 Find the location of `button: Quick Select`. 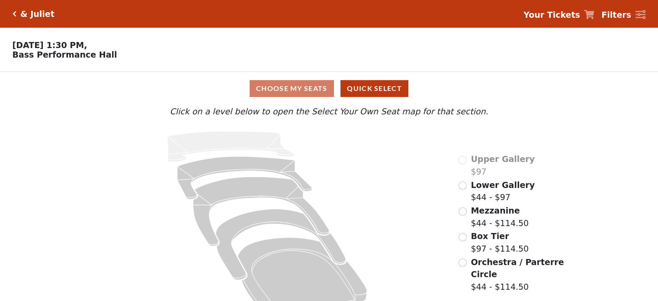

button: Quick Select is located at coordinates (374, 88).